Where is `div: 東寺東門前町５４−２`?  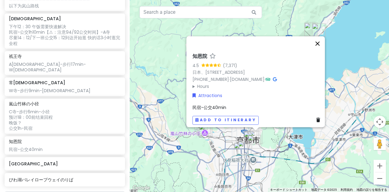 div: 東寺東門前町５４−２ is located at coordinates (241, 150).